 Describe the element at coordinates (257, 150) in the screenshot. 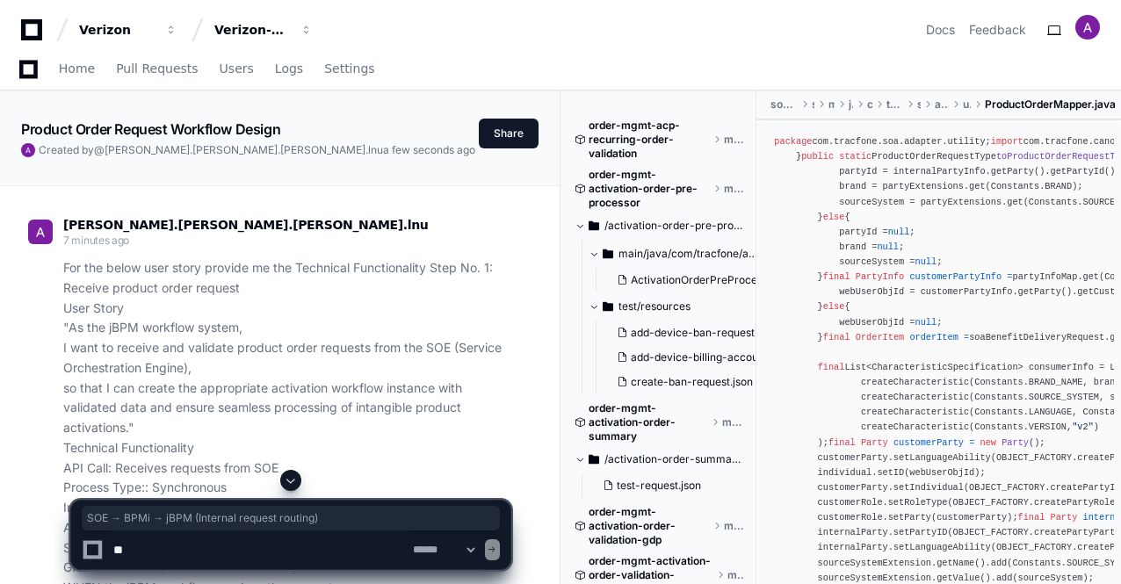

I see `span: Created by` at that location.